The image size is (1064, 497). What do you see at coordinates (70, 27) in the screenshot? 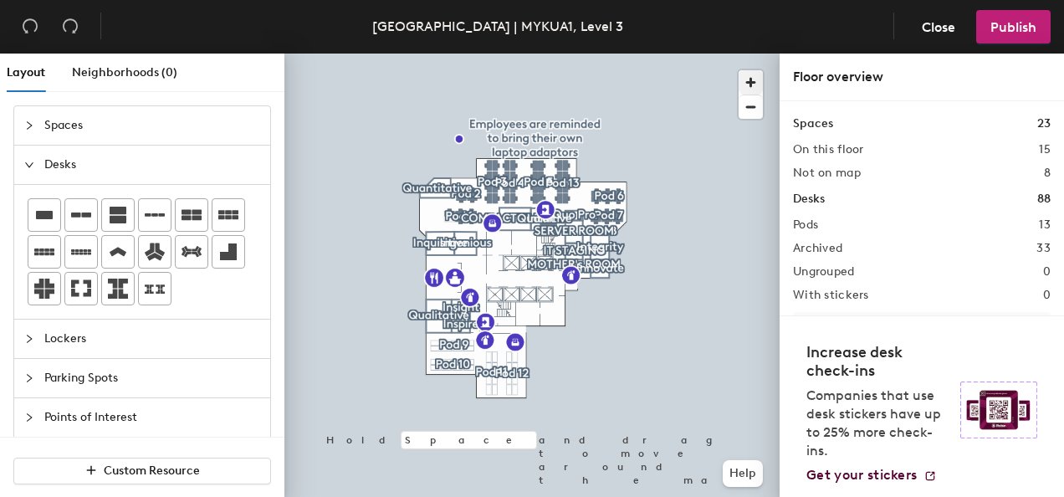
I see `button: Redo (⌘ + ⇧ + Z)` at bounding box center [70, 27].